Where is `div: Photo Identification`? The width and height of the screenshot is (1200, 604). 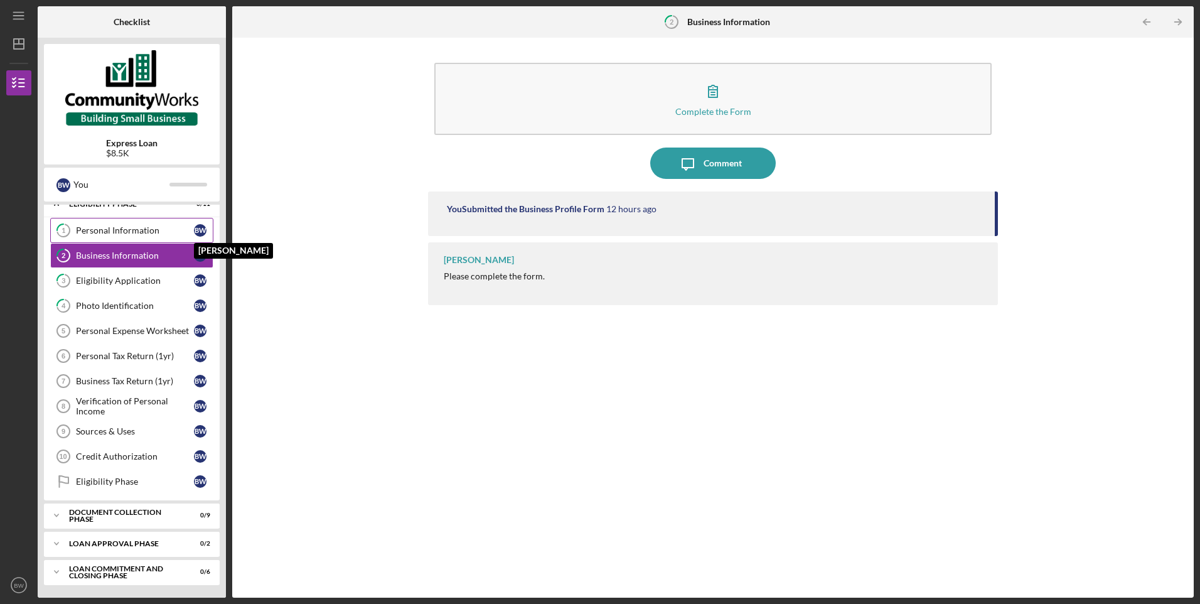 div: Photo Identification is located at coordinates (135, 306).